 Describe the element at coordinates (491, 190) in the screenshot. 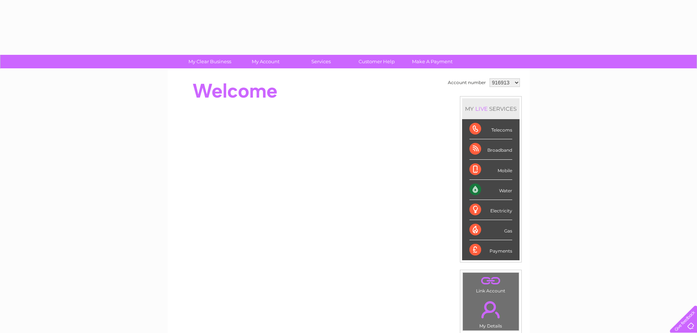

I see `div: Water` at that location.